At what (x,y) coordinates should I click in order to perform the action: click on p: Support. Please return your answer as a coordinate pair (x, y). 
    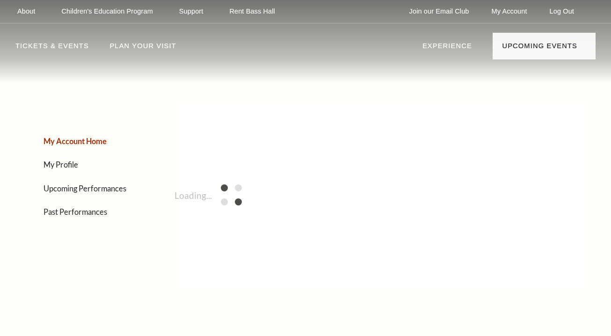
    Looking at the image, I should click on (191, 11).